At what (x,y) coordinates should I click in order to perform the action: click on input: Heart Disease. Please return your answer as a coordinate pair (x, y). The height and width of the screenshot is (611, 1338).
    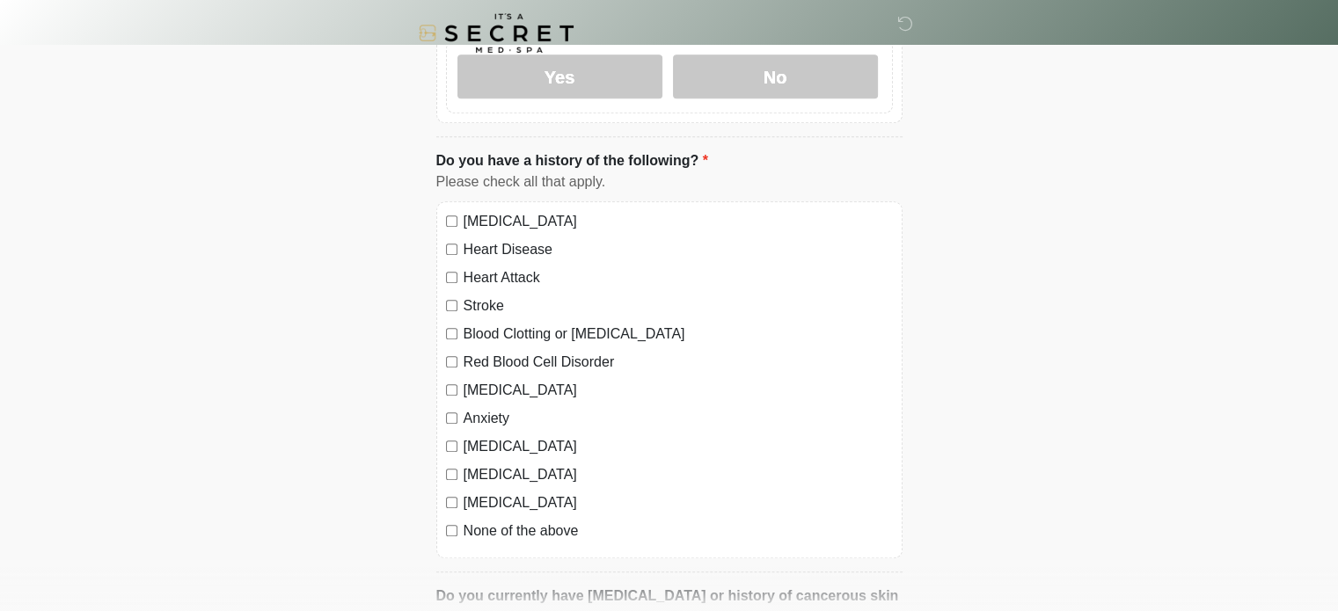
    Looking at the image, I should click on (451, 249).